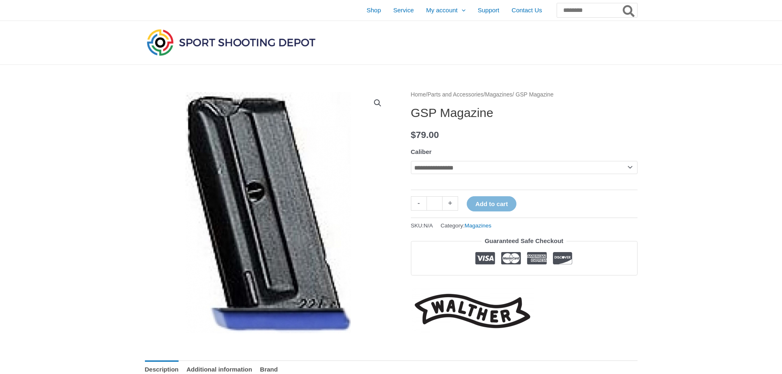 This screenshot has height=374, width=782. I want to click on span: SKU:, so click(422, 225).